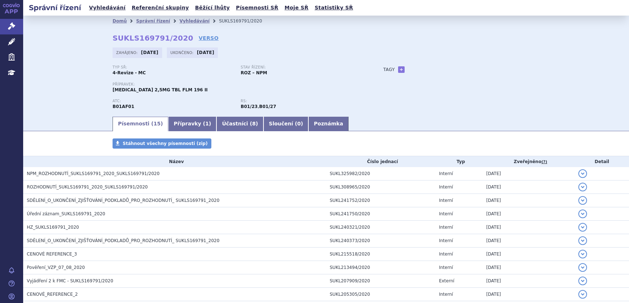 Image resolution: width=629 pixels, height=303 pixels. What do you see at coordinates (160, 8) in the screenshot?
I see `a: Referenční skupiny` at bounding box center [160, 8].